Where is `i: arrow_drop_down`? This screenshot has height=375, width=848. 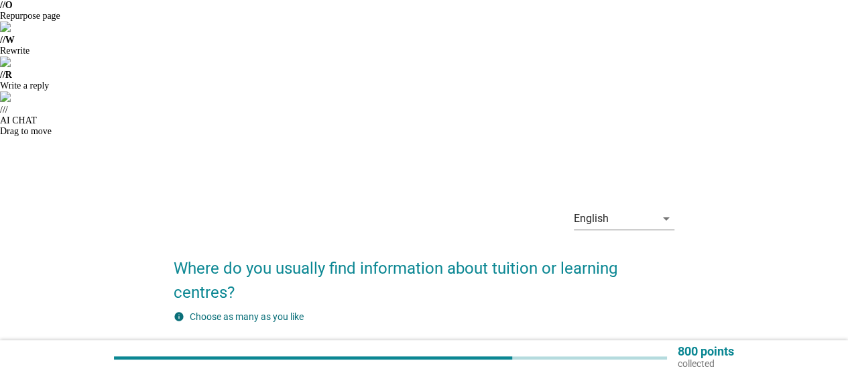
i: arrow_drop_down is located at coordinates (667, 219).